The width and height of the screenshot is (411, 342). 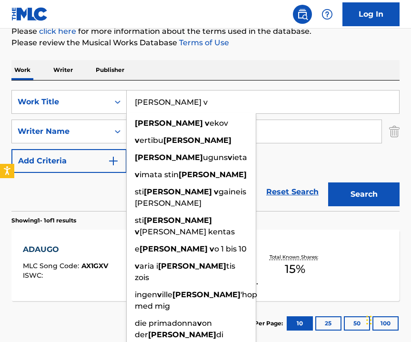 I want to click on div: Chat Widget, so click(x=387, y=319).